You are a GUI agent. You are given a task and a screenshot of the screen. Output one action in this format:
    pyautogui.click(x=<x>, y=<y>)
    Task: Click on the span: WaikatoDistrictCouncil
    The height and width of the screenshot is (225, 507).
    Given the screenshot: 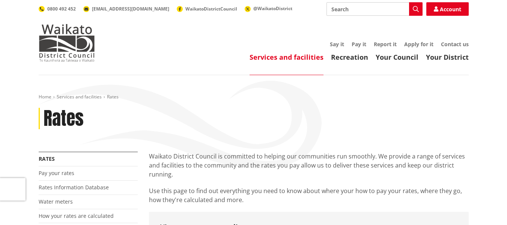 What is the action you would take?
    pyautogui.click(x=211, y=9)
    